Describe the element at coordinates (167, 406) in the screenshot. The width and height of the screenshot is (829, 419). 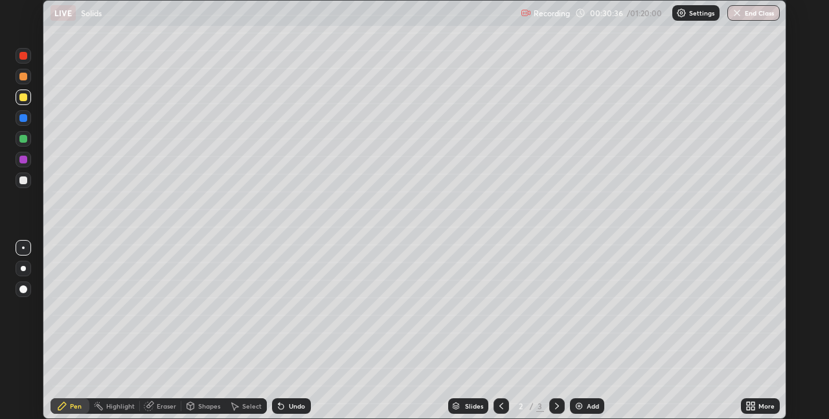
I see `div: Eraser` at that location.